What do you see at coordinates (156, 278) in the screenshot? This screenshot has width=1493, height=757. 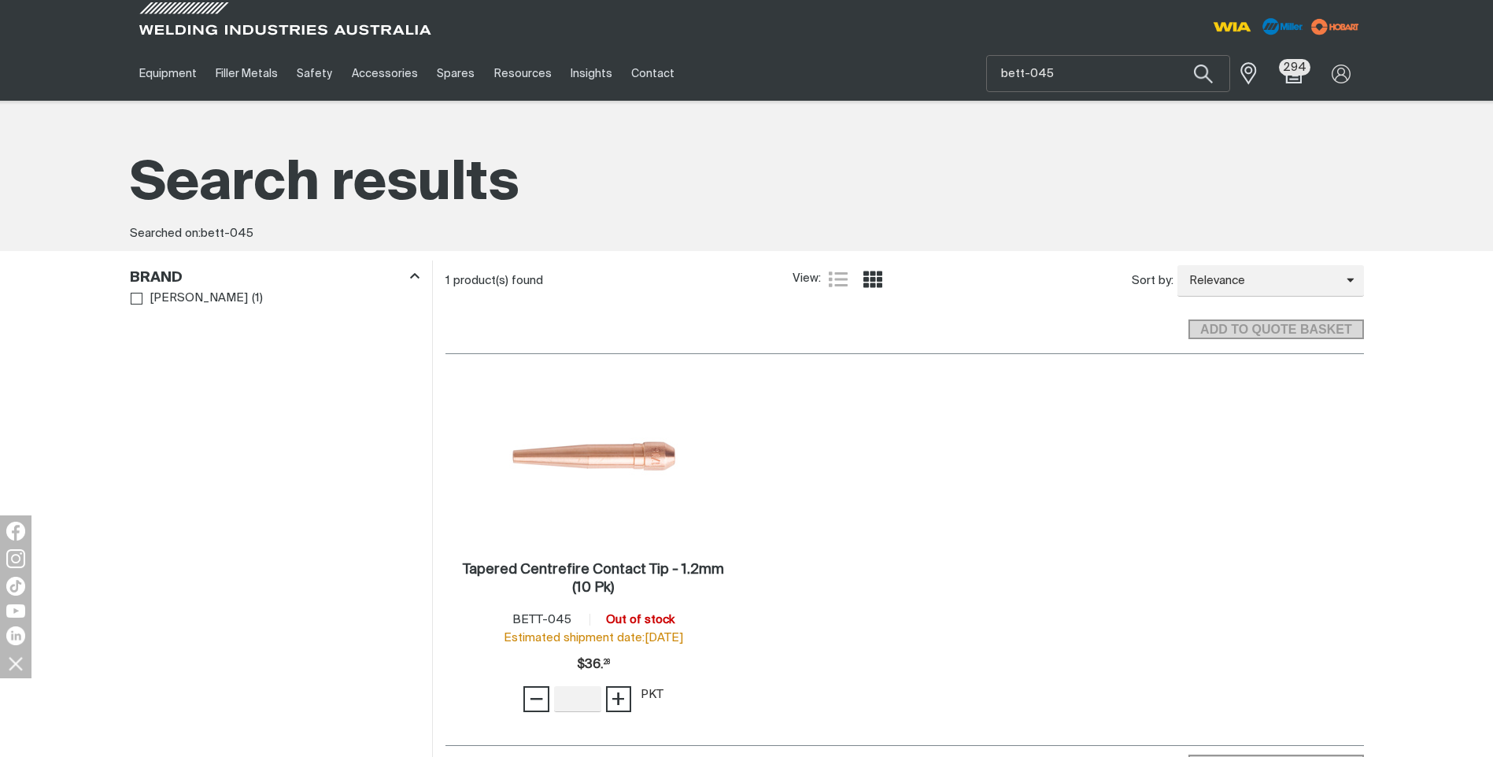 I see `h3: Brand` at bounding box center [156, 278].